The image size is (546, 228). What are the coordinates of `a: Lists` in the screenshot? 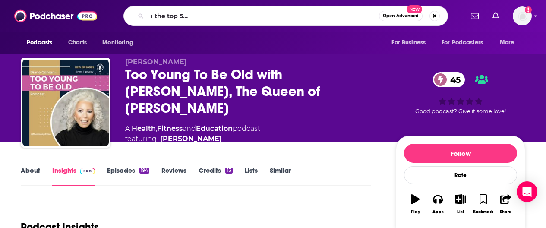 It's located at (251, 176).